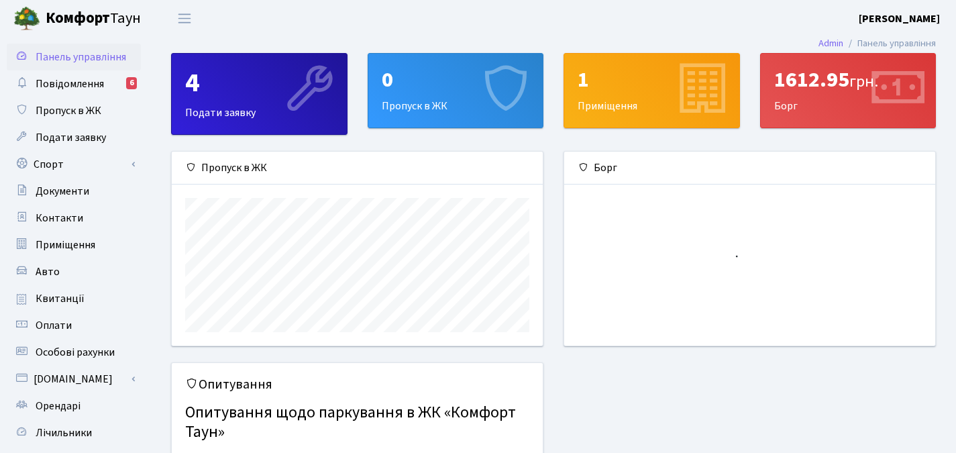 Image resolution: width=956 pixels, height=453 pixels. Describe the element at coordinates (651, 80) in the screenshot. I see `div: 1` at that location.